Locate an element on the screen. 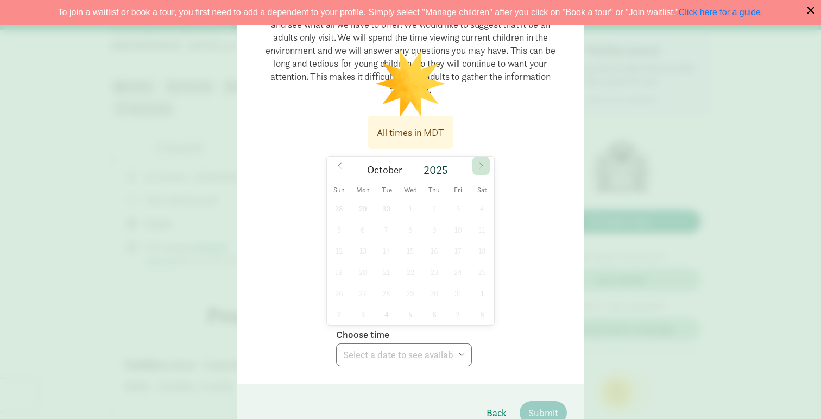 The width and height of the screenshot is (821, 419). span: Thu is located at coordinates (434, 190).